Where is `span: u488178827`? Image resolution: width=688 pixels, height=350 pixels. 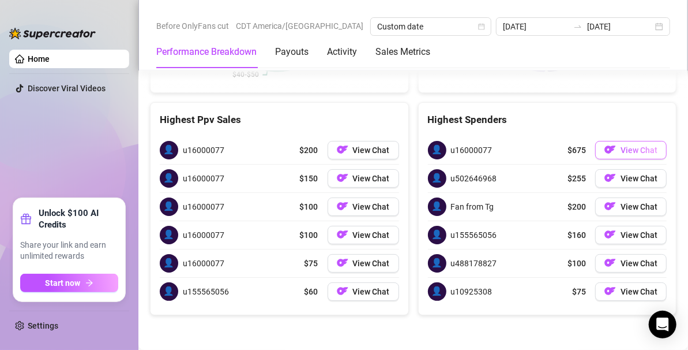 span: u488178827 is located at coordinates (474, 263).